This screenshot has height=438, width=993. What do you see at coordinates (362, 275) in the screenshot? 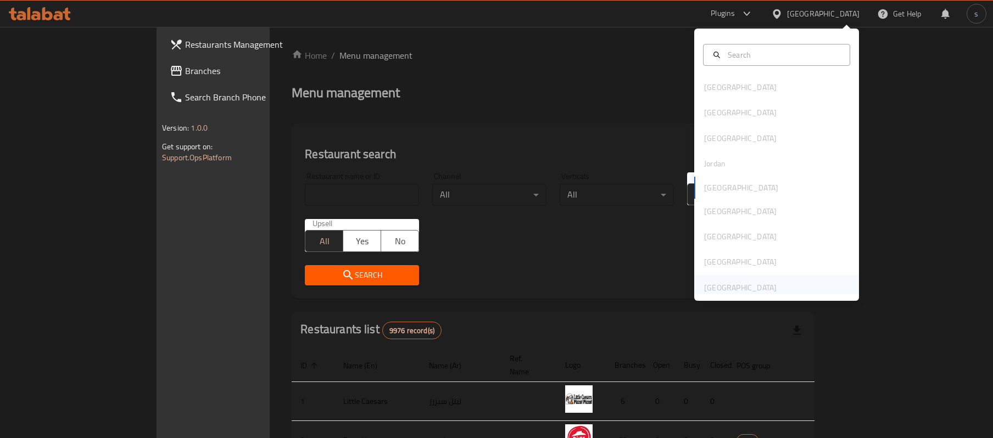
I see `button: Search` at bounding box center [362, 275].